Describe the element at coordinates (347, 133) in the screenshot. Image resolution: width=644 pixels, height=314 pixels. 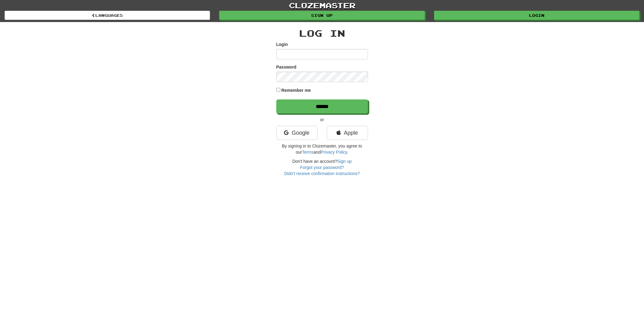
I see `a: Apple` at that location.